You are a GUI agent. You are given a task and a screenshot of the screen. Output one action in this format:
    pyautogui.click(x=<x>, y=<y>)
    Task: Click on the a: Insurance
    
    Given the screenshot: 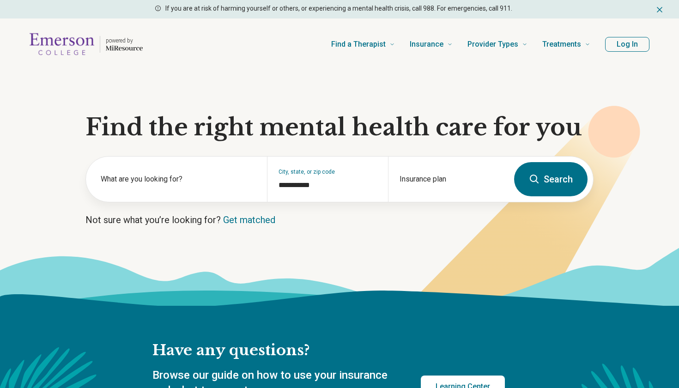 What is the action you would take?
    pyautogui.click(x=431, y=44)
    